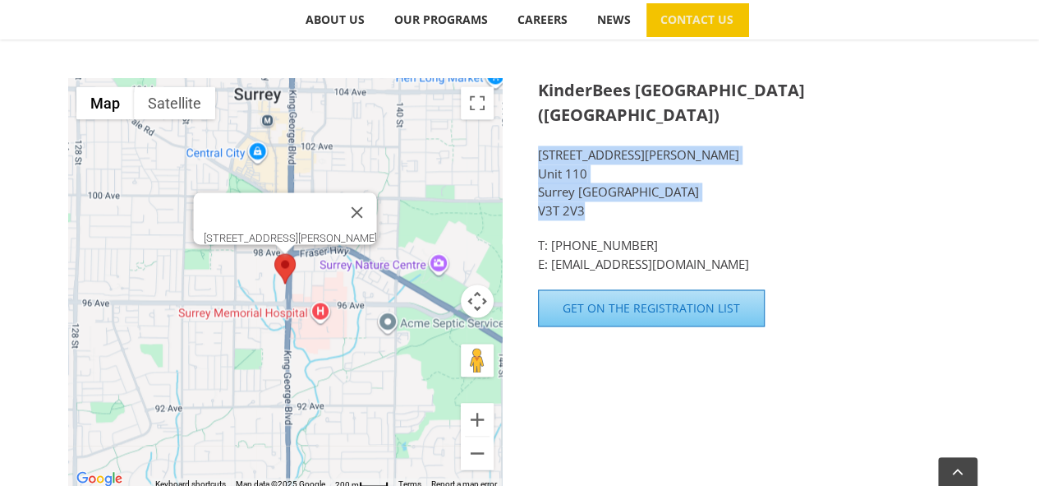 The height and width of the screenshot is (486, 1039). Describe the element at coordinates (335, 20) in the screenshot. I see `span: ABOUT US` at that location.